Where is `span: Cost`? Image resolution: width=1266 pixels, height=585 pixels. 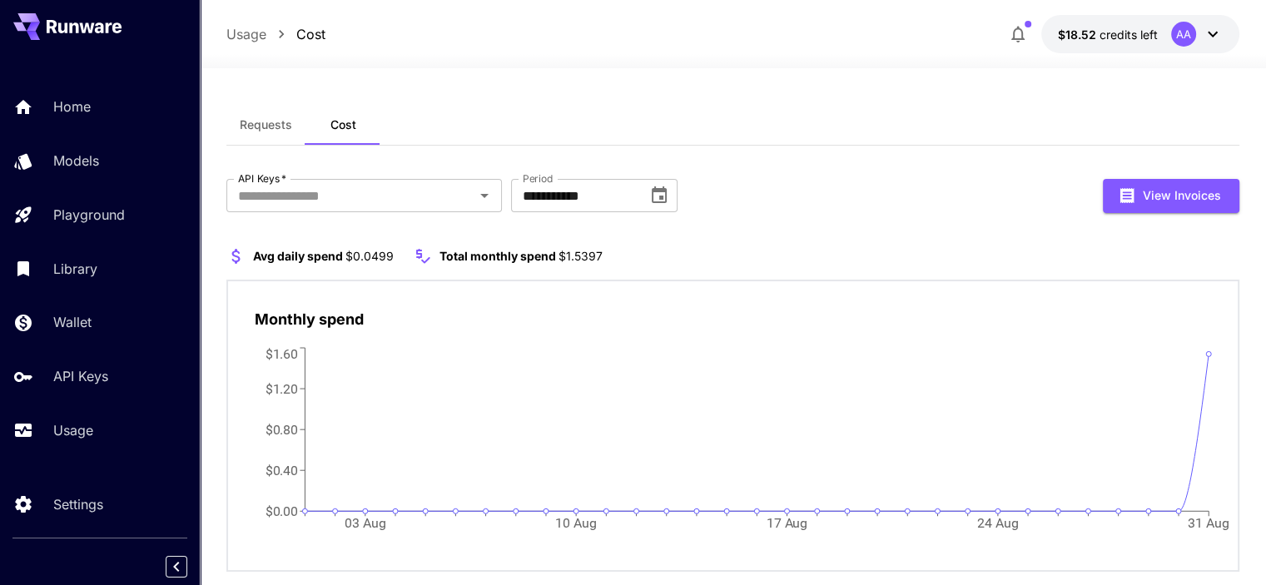
span: Cost is located at coordinates (343, 125).